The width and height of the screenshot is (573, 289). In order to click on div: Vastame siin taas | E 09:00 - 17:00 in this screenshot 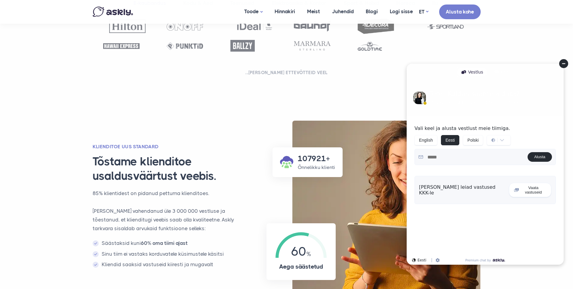, I will do `click(72, 44)`.